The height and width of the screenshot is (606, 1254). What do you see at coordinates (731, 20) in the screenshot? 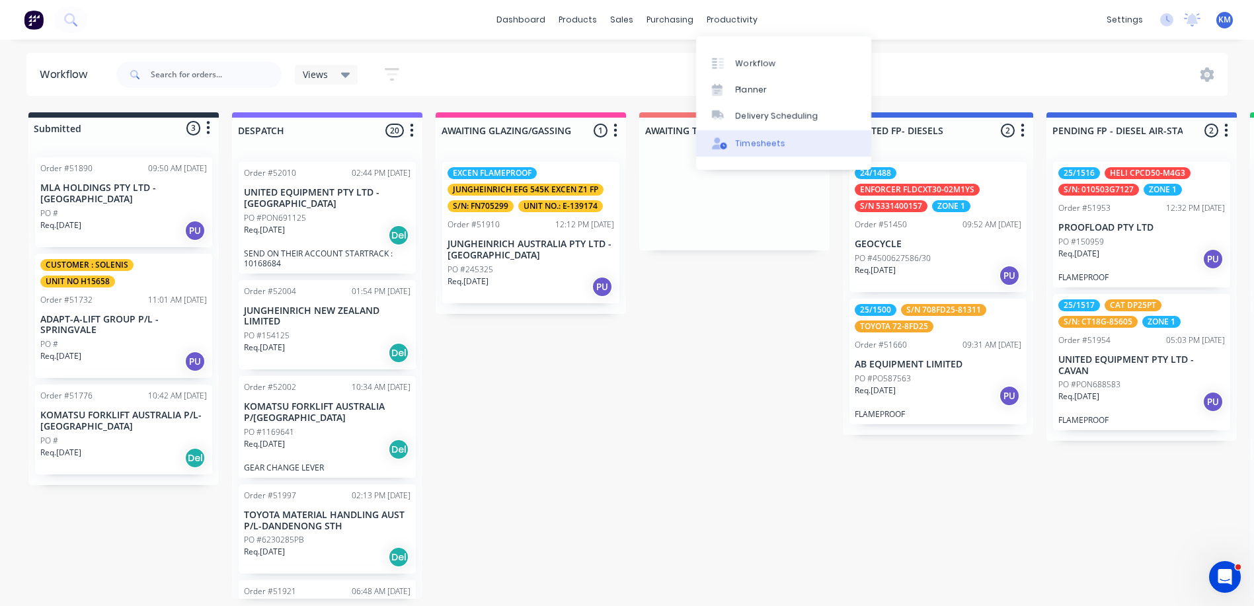
I see `div: productivity` at bounding box center [731, 20].